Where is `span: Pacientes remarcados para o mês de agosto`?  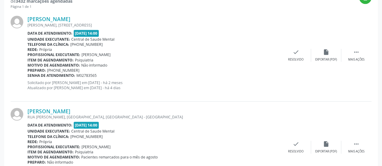 span: Pacientes remarcados para o mês de agosto is located at coordinates (119, 157).